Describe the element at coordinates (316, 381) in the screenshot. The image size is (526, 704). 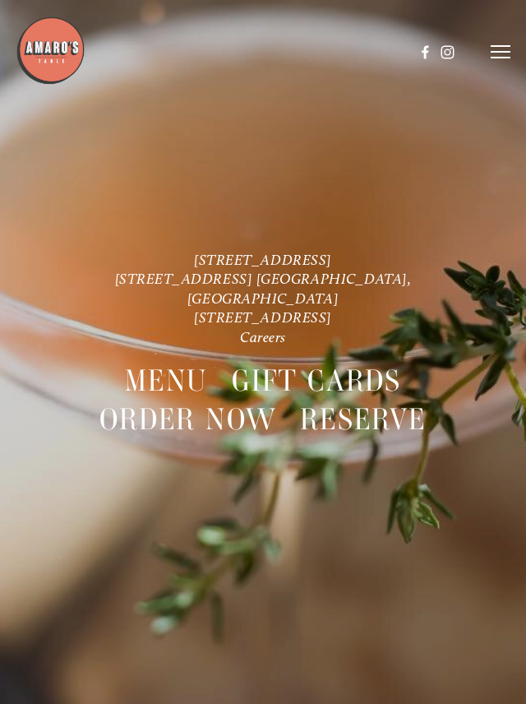
I see `span: Gift Cards` at that location.